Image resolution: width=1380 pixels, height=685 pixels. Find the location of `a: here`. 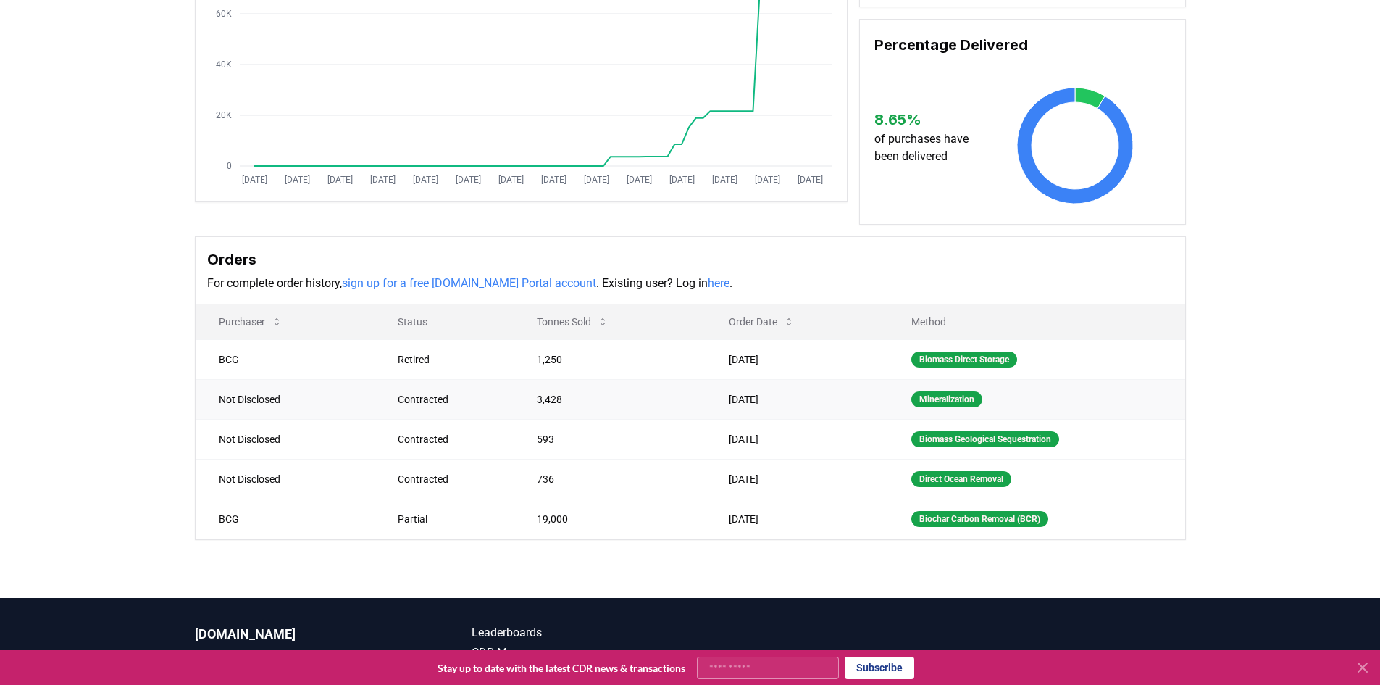

a: here is located at coordinates (719, 283).